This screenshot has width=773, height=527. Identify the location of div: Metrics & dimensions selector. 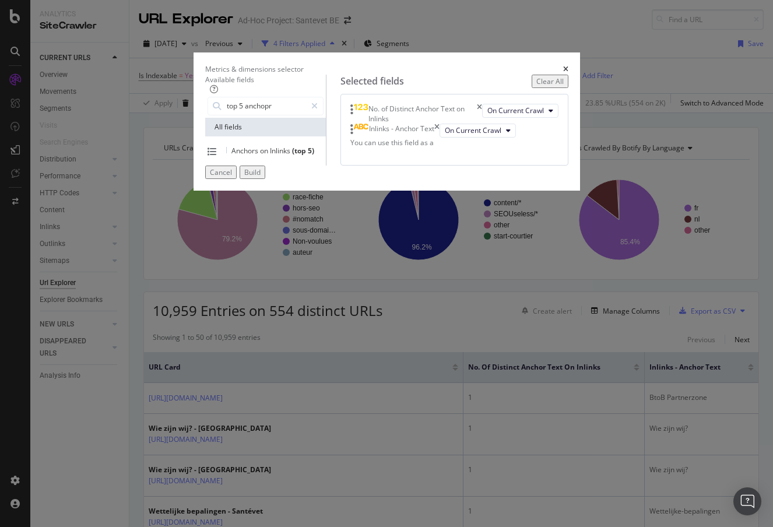
(254, 69).